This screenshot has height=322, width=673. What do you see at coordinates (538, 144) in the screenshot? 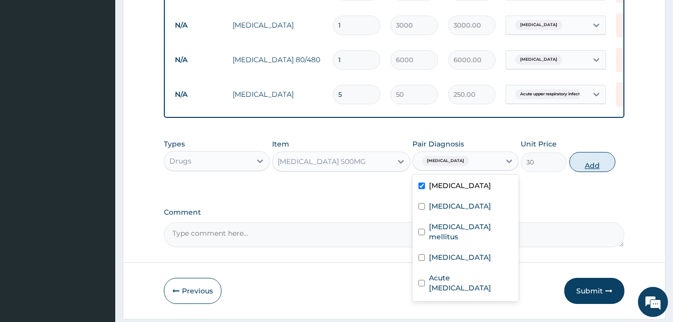
I see `label: Unit Price` at bounding box center [538, 144].